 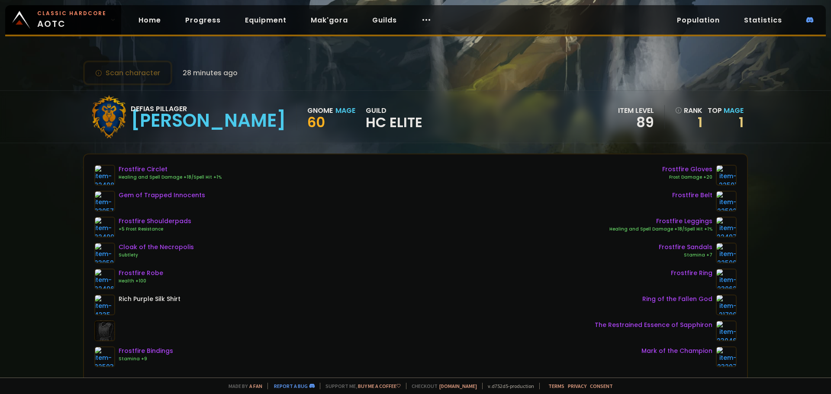 I want to click on img: item-22500, so click(x=726, y=253).